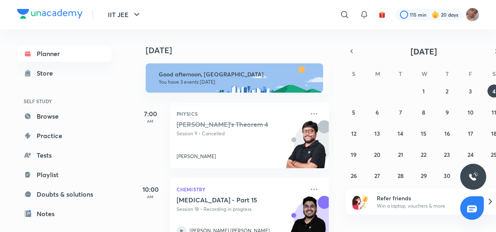  What do you see at coordinates (424, 155) in the screenshot?
I see `abbr: October 22, 2025` at bounding box center [424, 155].